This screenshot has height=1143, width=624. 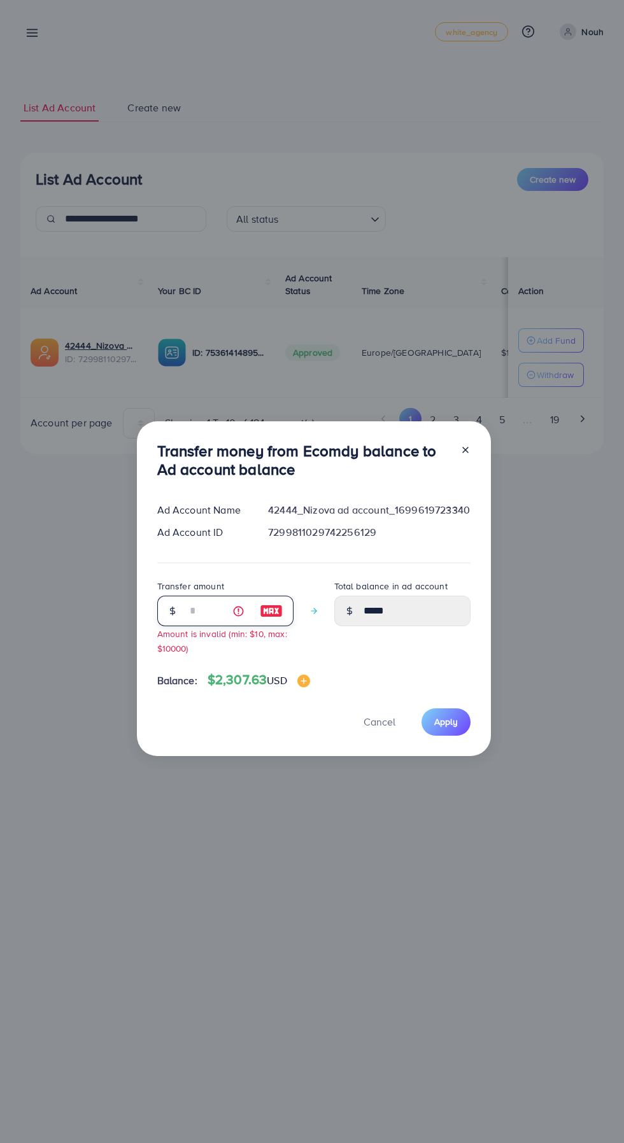 What do you see at coordinates (177, 680) in the screenshot?
I see `span: Balance:` at bounding box center [177, 680].